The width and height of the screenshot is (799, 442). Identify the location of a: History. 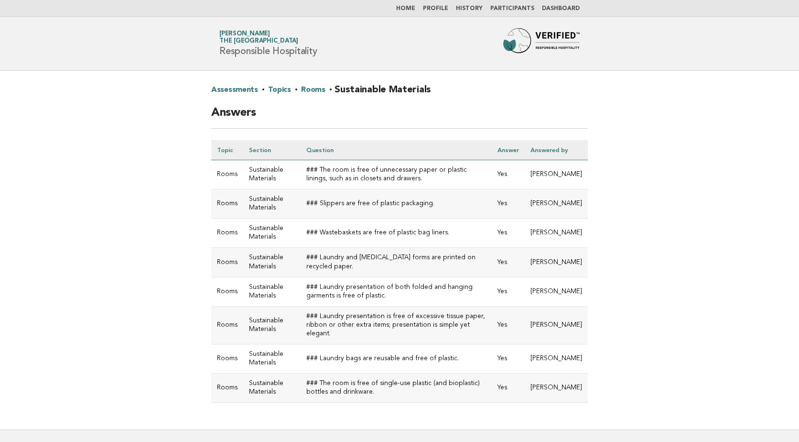
(470, 9).